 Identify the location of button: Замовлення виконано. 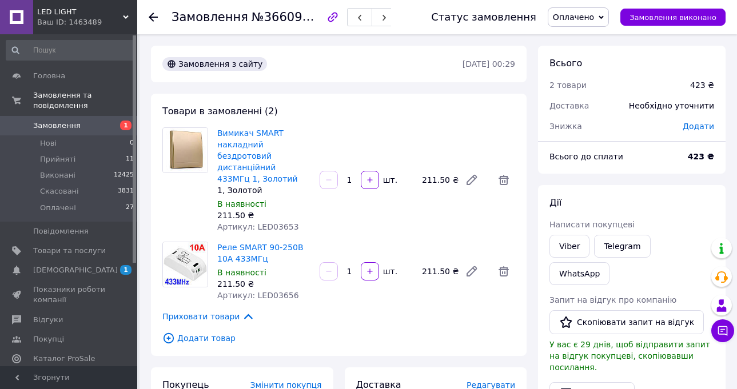
(673, 17).